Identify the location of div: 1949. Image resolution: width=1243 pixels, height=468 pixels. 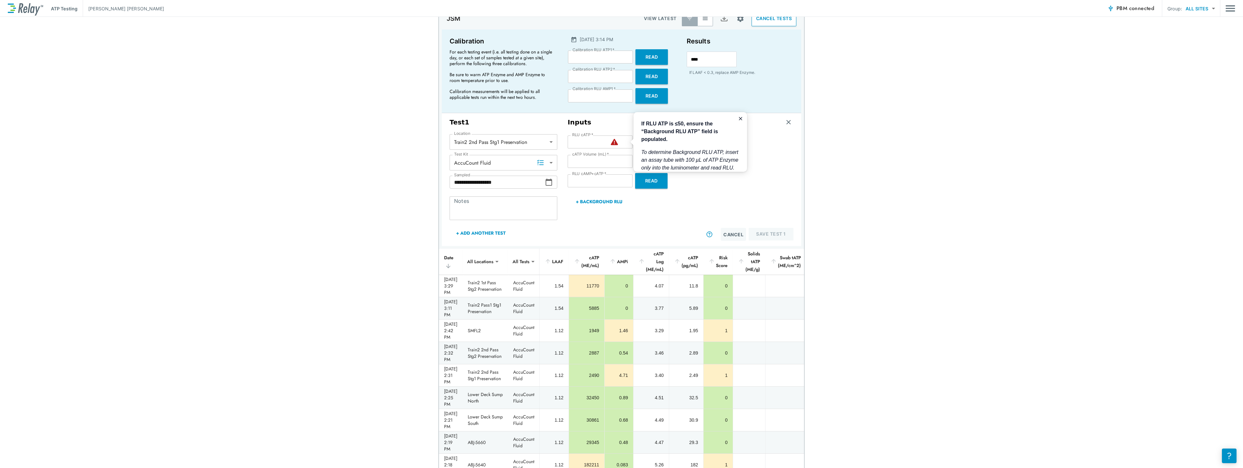
(586, 331).